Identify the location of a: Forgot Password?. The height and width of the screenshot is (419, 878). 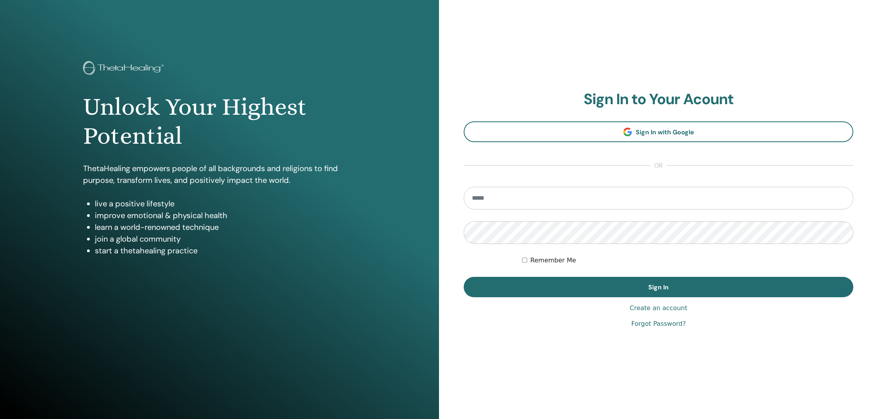
(658, 324).